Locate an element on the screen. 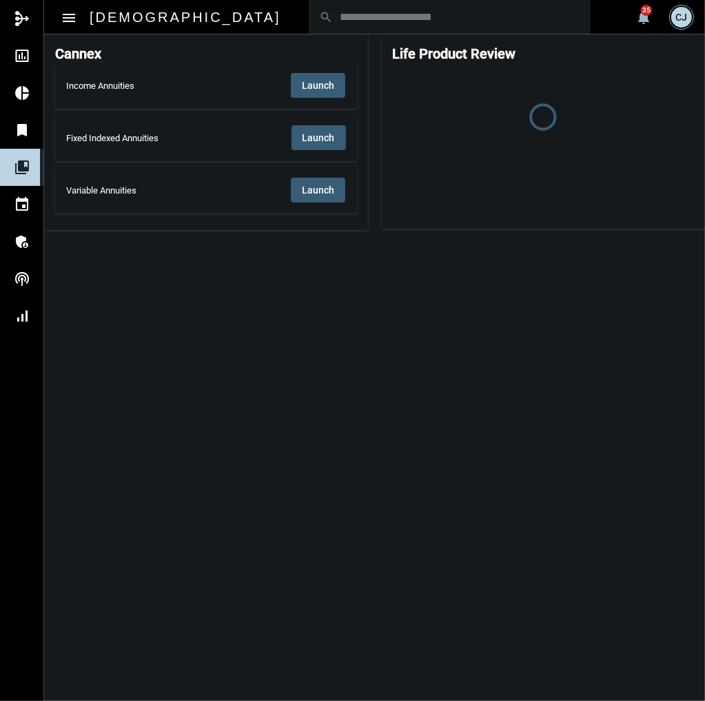 This screenshot has width=705, height=701. h2: Life Product Review is located at coordinates (454, 54).